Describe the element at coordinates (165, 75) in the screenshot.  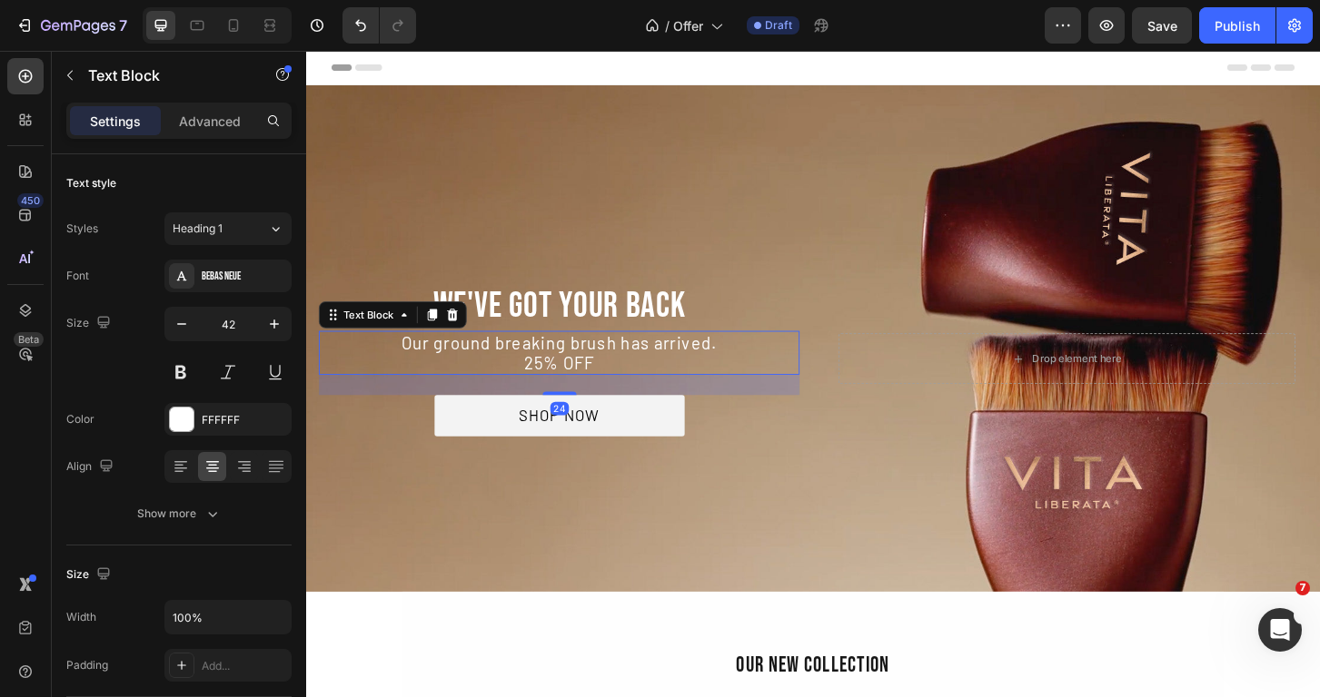
I see `p: Text Block` at that location.